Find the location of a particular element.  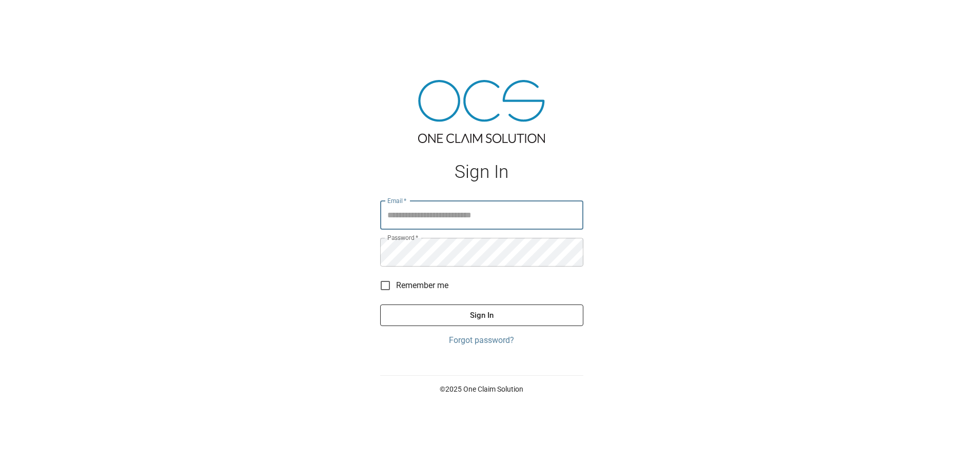

img: ocs-logo-tra.png is located at coordinates (481, 111).